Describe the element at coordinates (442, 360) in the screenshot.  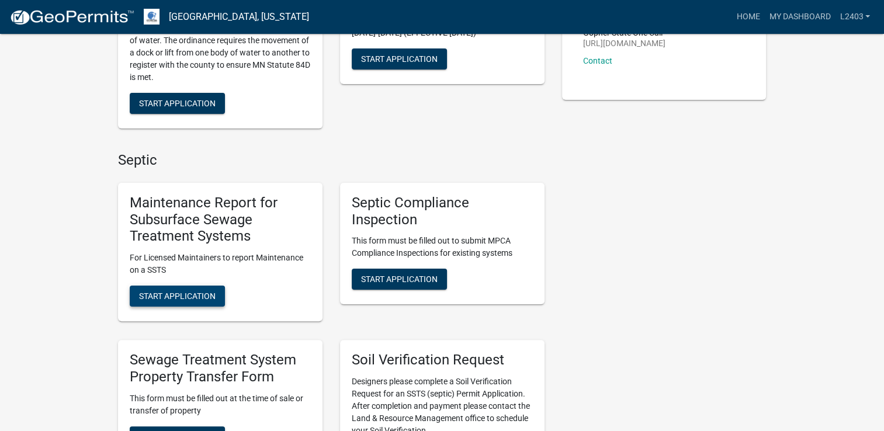
I see `h5: Soil Verification Request` at that location.